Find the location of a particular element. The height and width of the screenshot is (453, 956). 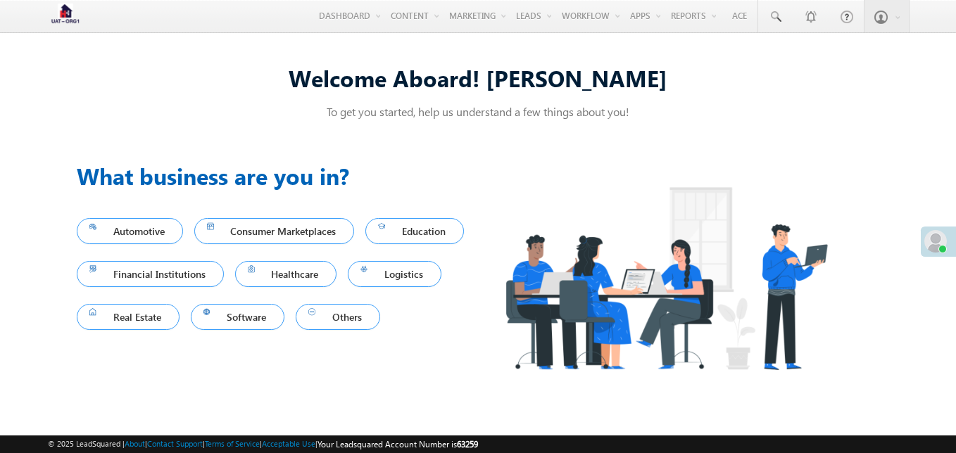

span: Logistics is located at coordinates (394, 274).